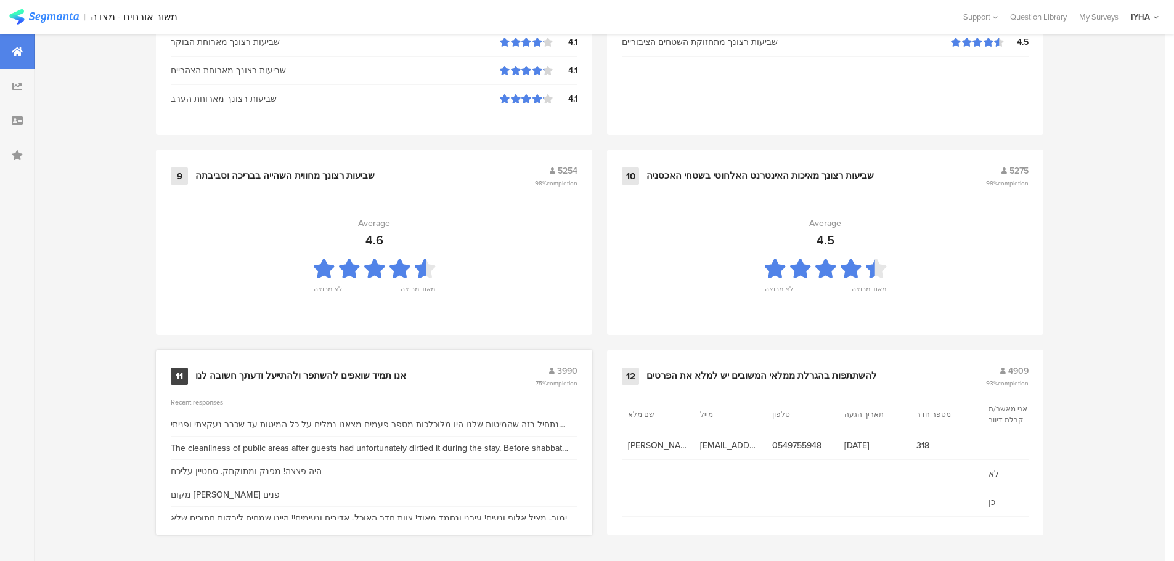 This screenshot has width=1174, height=561. What do you see at coordinates (656, 415) in the screenshot?
I see `section: שם מלא` at bounding box center [656, 415].